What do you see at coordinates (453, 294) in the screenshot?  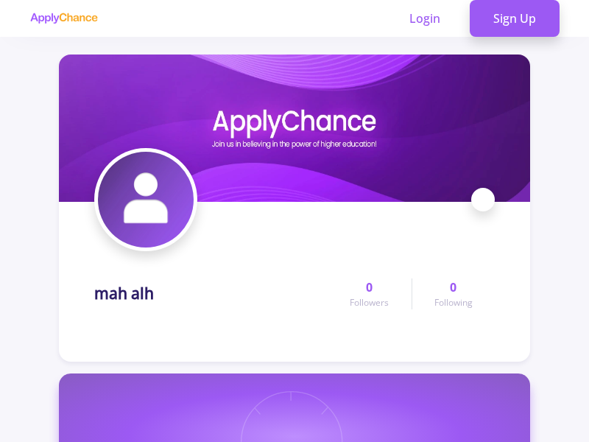 I see `a: 0Following` at bounding box center [453, 294].